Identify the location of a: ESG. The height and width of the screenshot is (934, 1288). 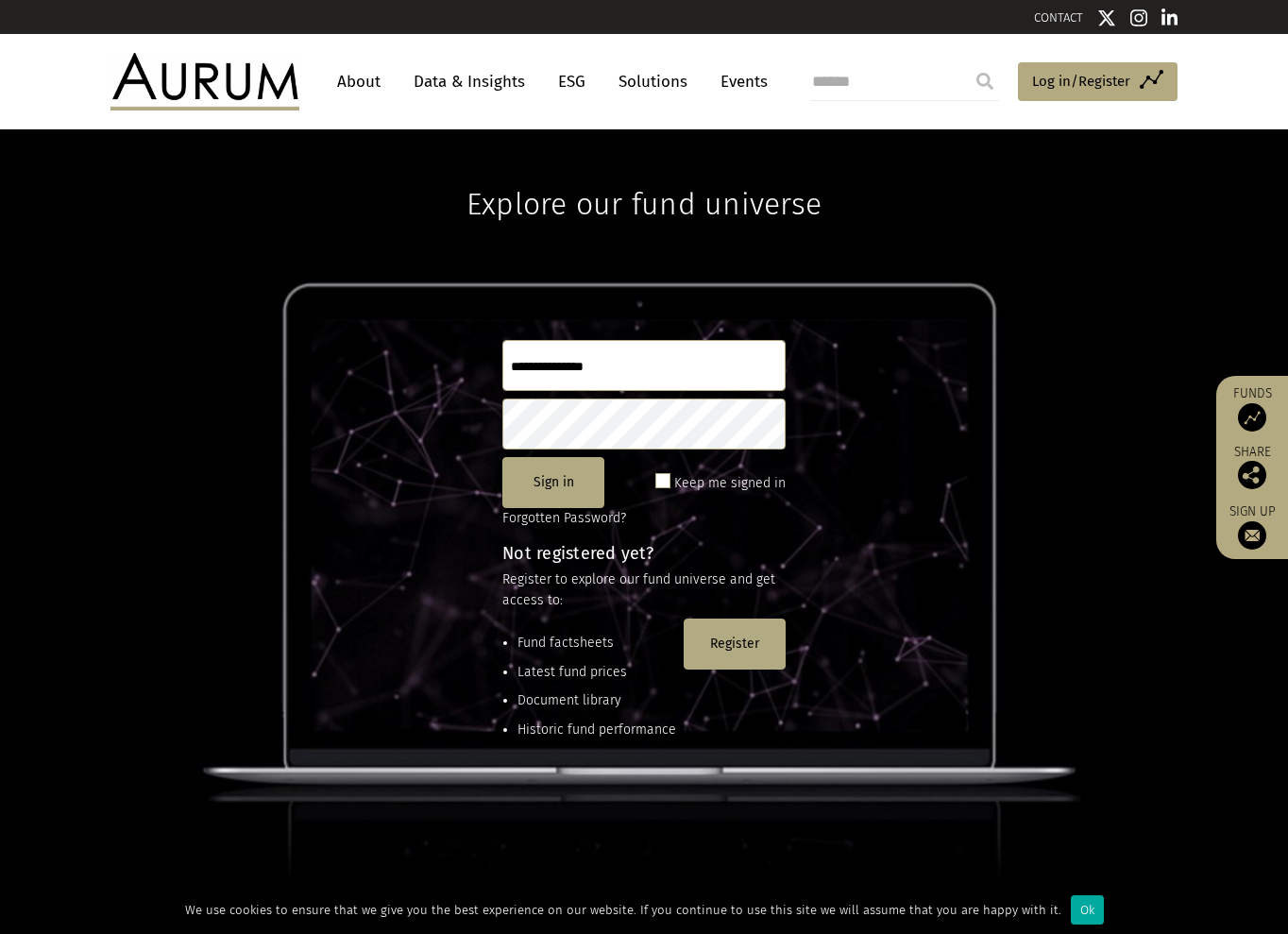
(571, 81).